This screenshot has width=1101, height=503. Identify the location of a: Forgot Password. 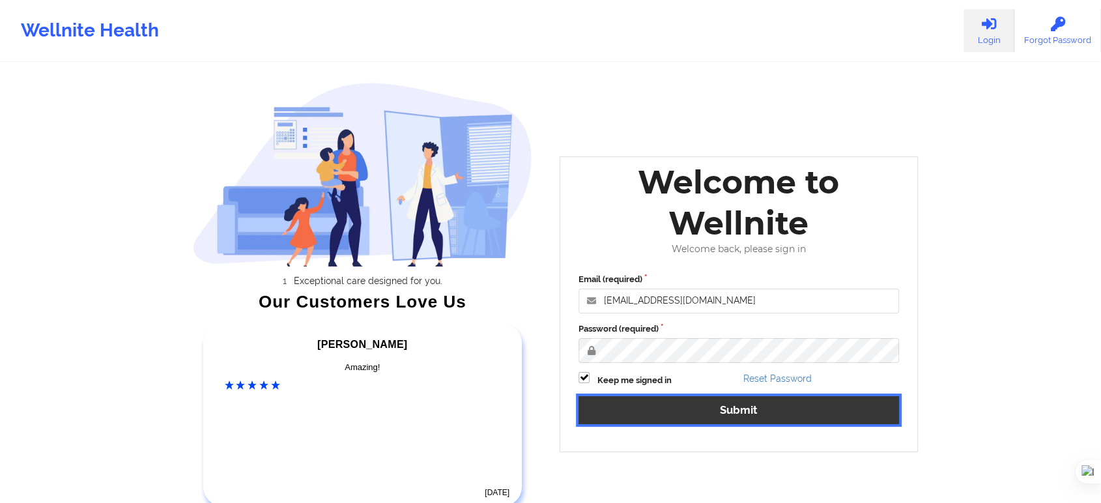
(1057, 31).